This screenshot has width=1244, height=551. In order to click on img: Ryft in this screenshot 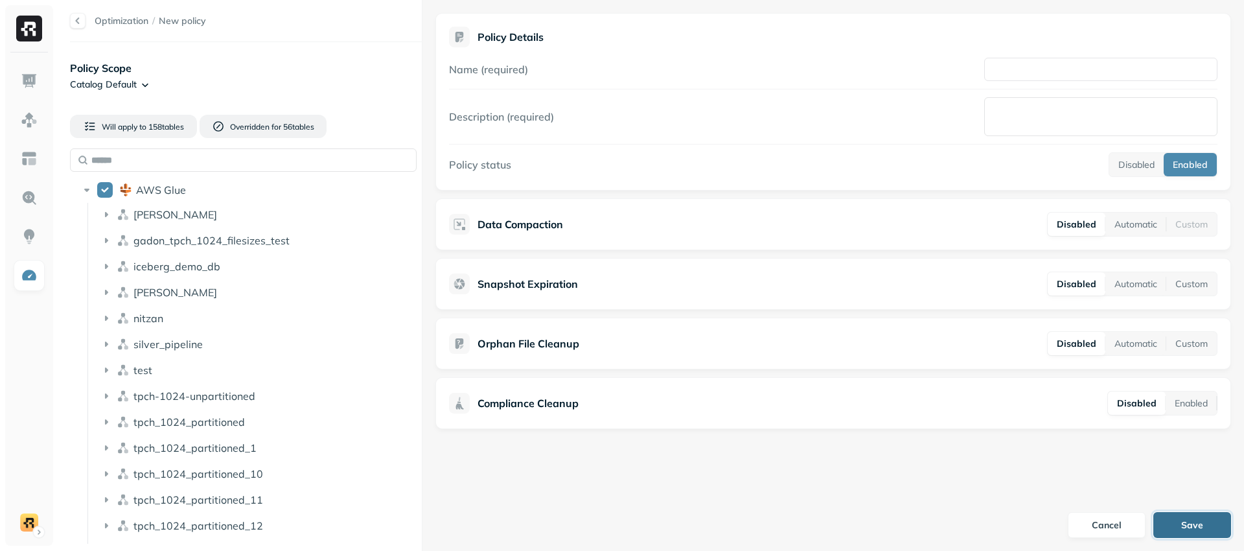, I will do `click(29, 29)`.